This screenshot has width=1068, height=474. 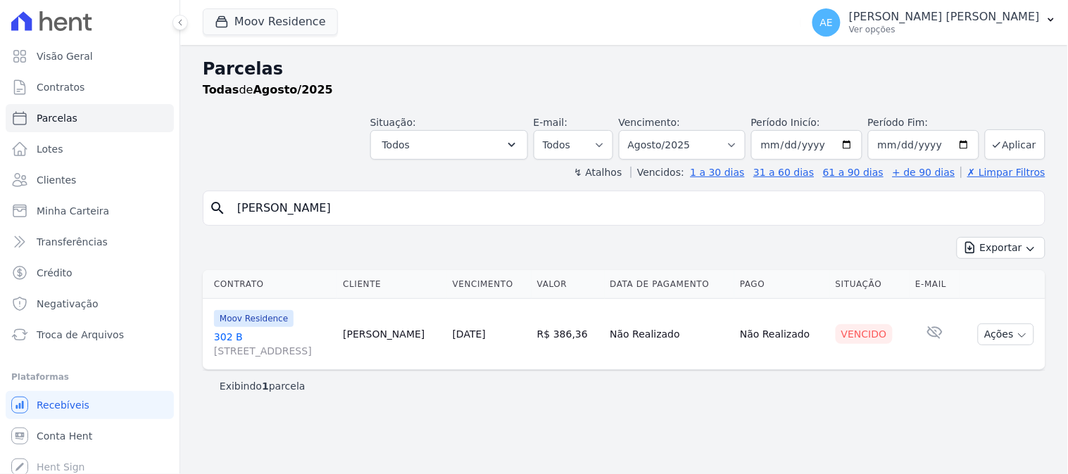 What do you see at coordinates (89, 242) in the screenshot?
I see `a: Transferências` at bounding box center [89, 242].